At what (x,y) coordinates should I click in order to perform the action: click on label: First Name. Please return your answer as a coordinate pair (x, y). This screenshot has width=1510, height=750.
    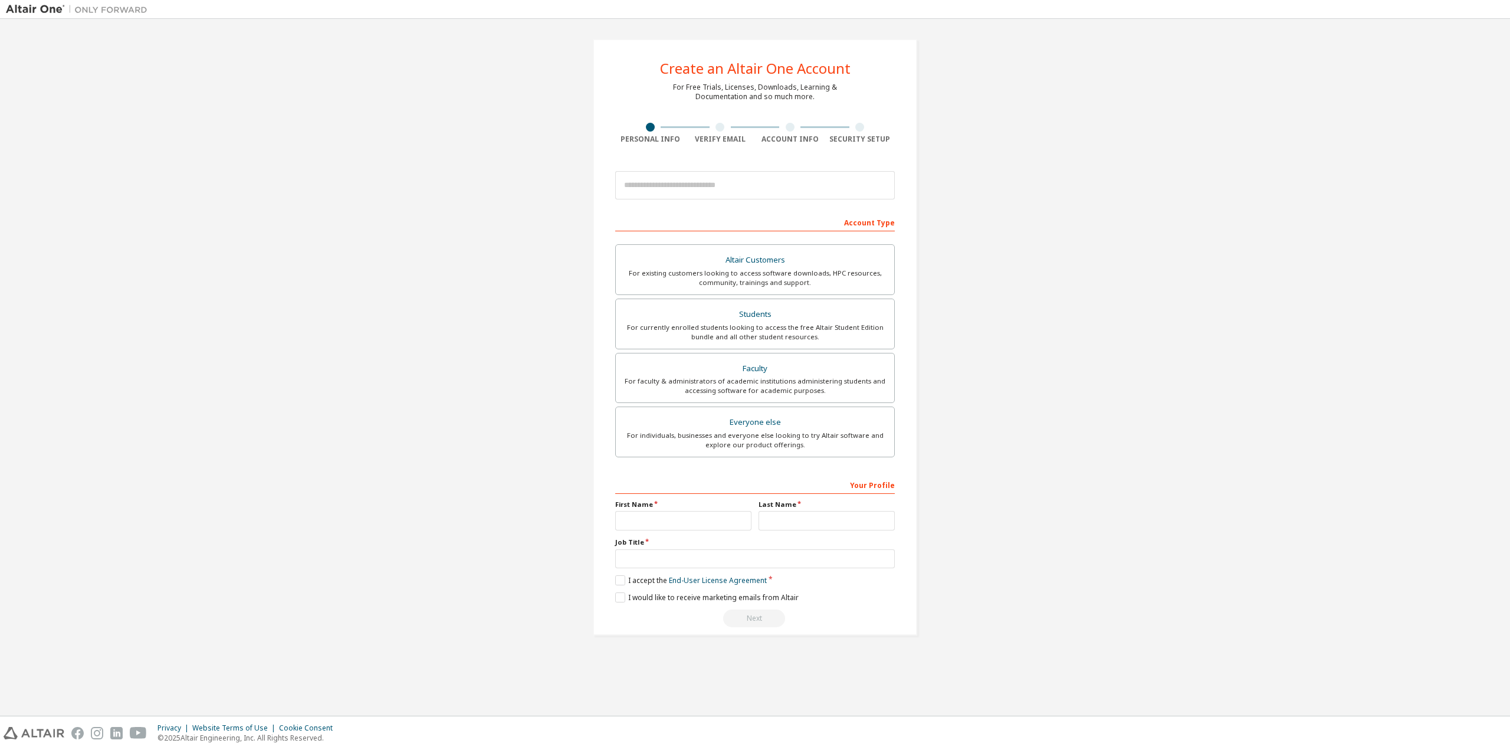
    Looking at the image, I should click on (683, 504).